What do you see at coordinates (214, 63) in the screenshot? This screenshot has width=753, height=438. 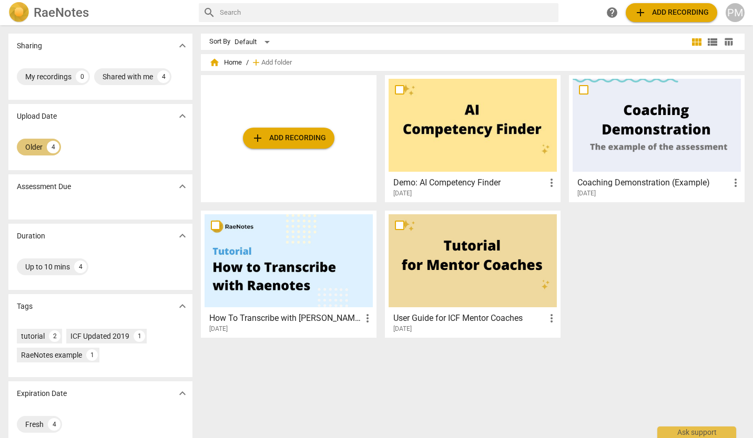 I see `span: home` at bounding box center [214, 63].